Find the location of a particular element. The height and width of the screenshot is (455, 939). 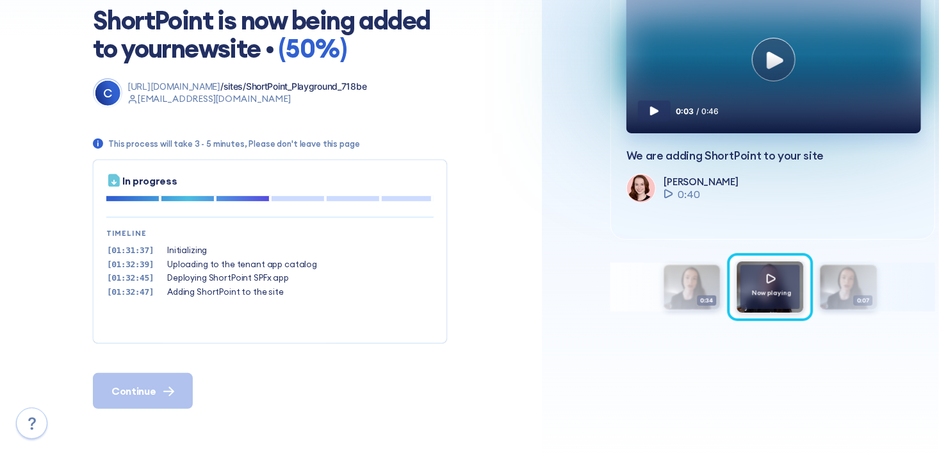

p: TIMELINE is located at coordinates (270, 233).